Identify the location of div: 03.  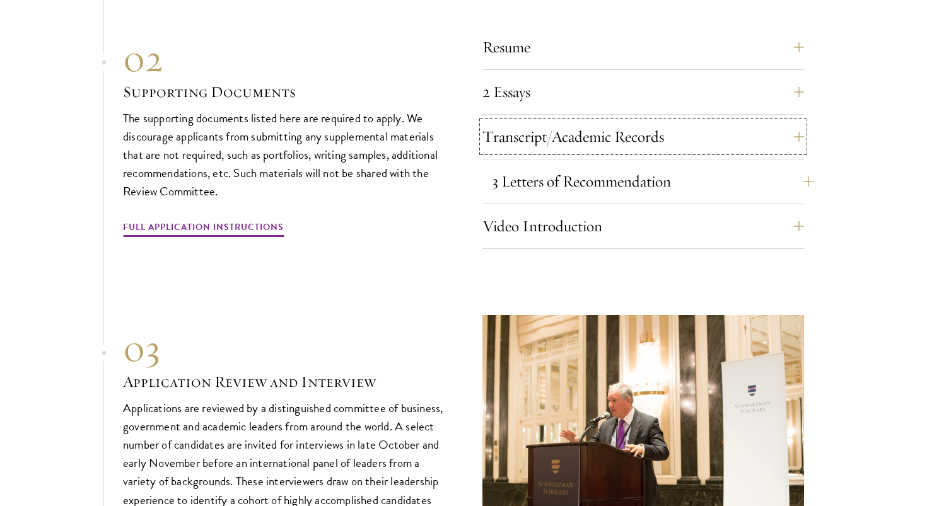
(284, 349).